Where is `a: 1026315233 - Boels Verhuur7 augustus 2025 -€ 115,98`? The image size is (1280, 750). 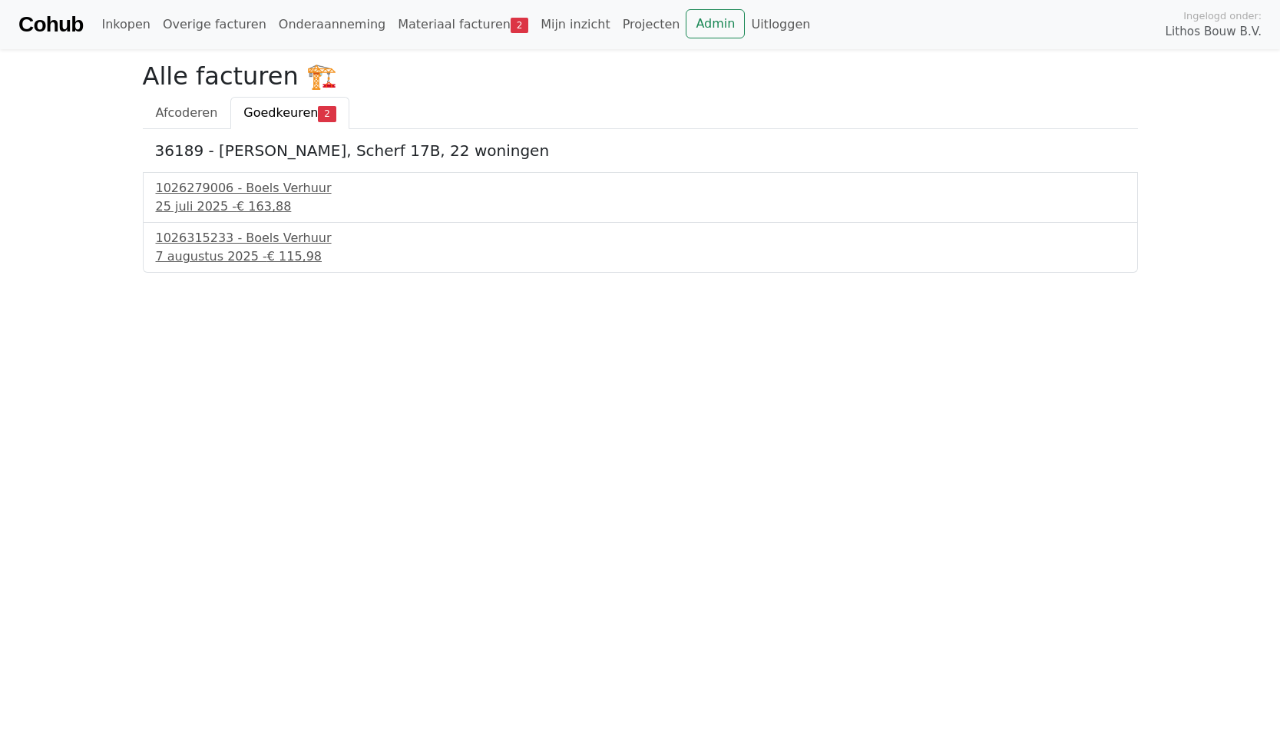
a: 1026315233 - Boels Verhuur7 augustus 2025 -€ 115,98 is located at coordinates (641, 247).